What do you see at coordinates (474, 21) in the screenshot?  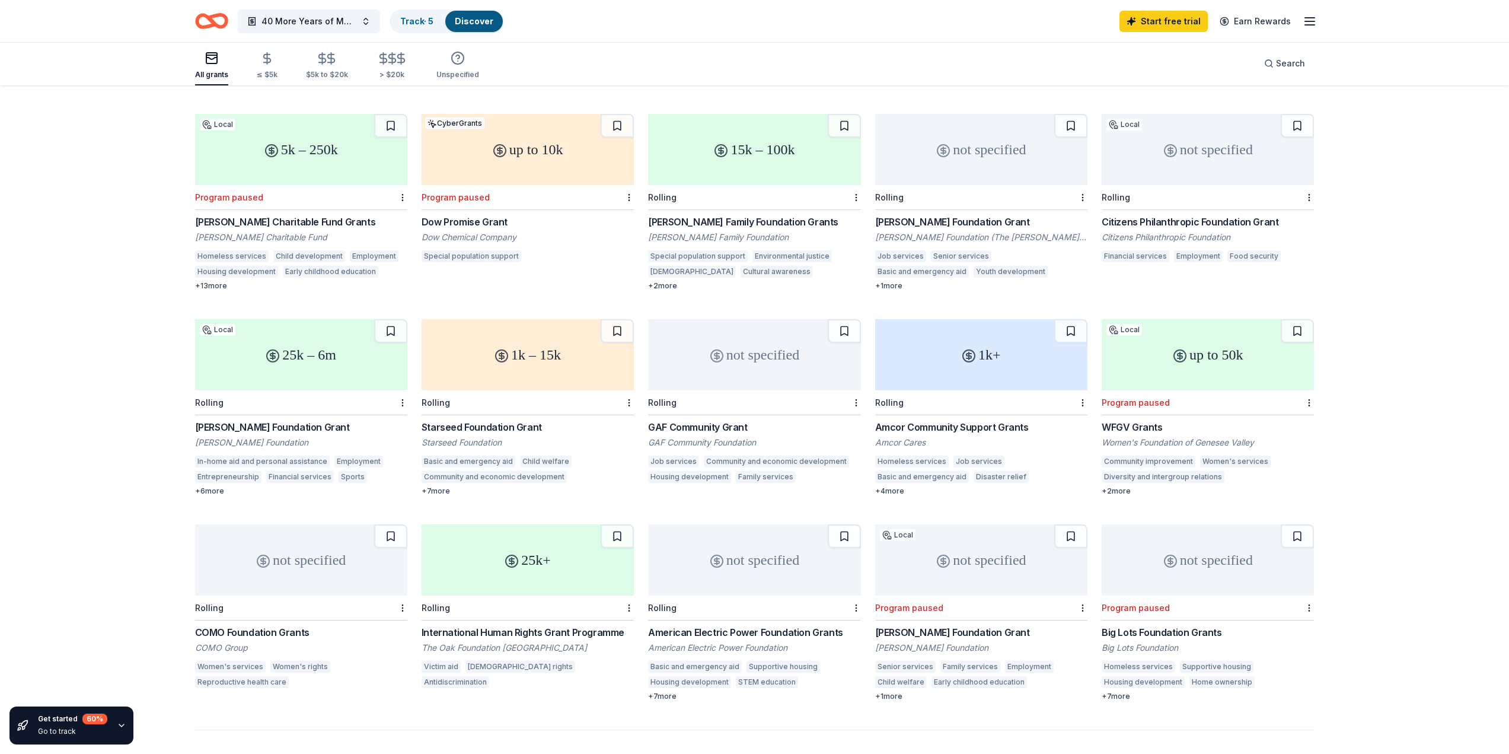 I see `a: Discover` at bounding box center [474, 21].